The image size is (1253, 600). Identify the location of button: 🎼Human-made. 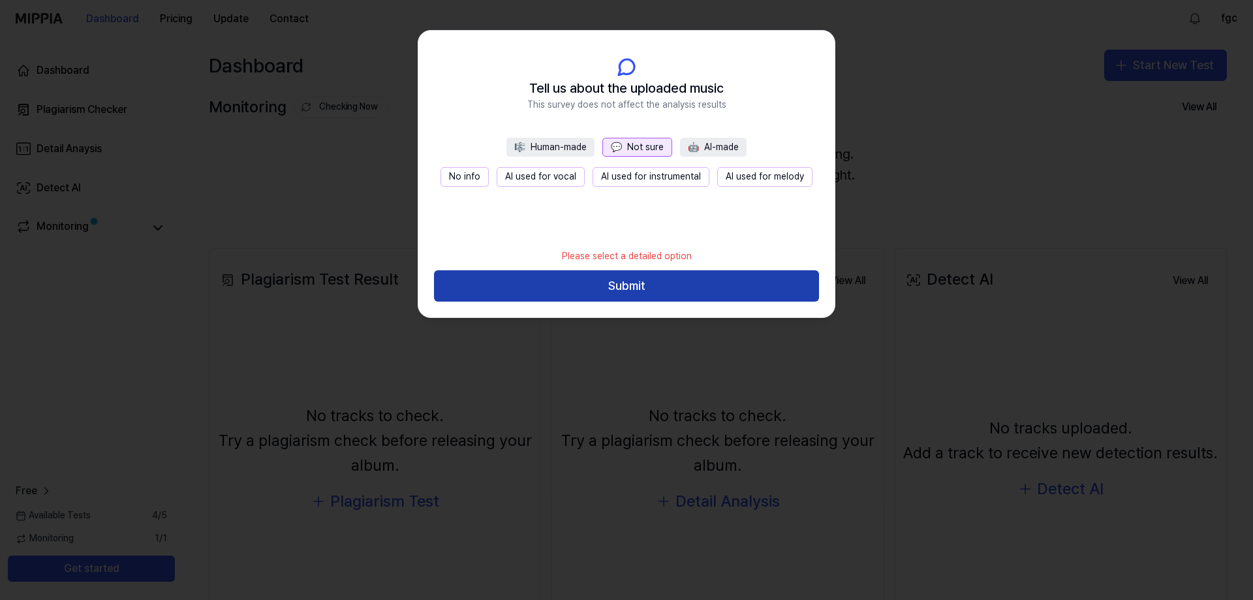
(550, 147).